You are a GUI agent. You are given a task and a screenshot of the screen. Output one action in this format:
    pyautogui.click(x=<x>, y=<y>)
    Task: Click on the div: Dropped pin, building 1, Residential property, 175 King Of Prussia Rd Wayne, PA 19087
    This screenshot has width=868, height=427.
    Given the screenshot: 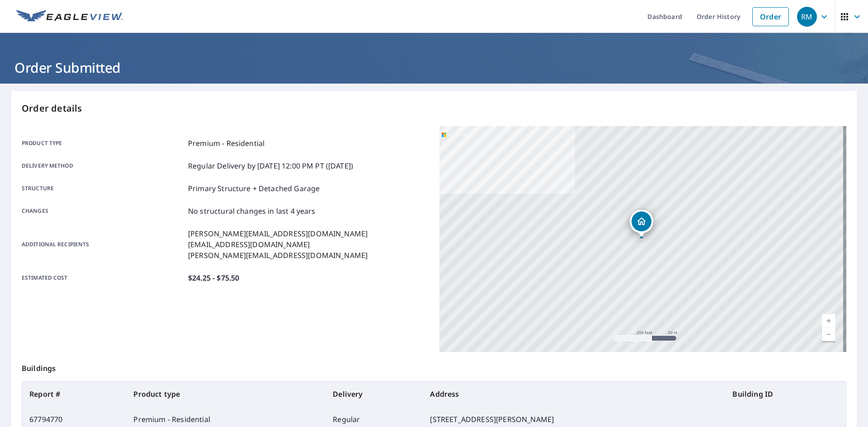 What is the action you would take?
    pyautogui.click(x=642, y=224)
    